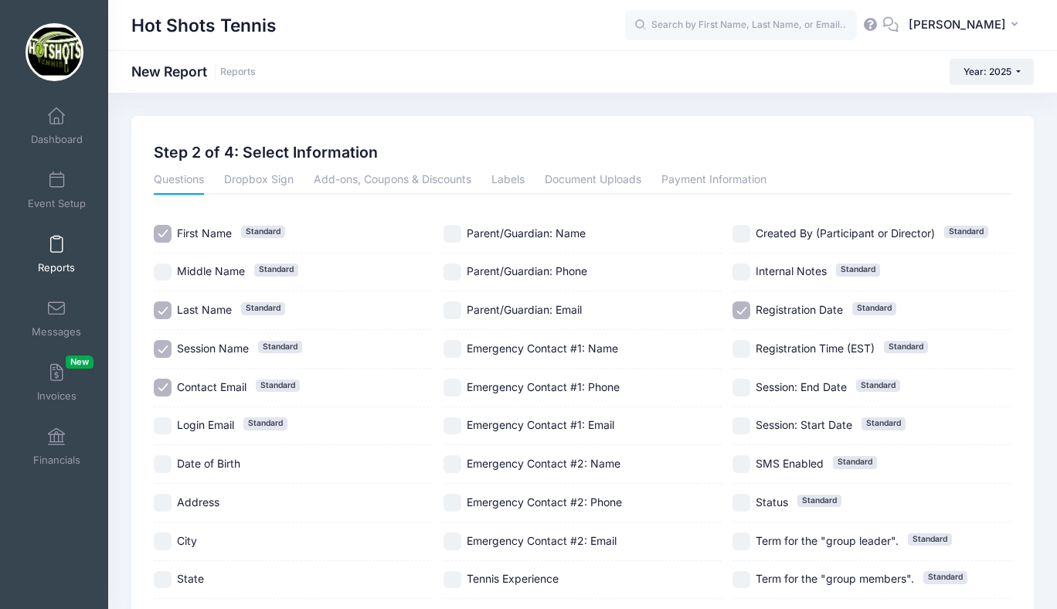 The image size is (1057, 609). I want to click on h1: Hot Shots Tennis, so click(204, 25).